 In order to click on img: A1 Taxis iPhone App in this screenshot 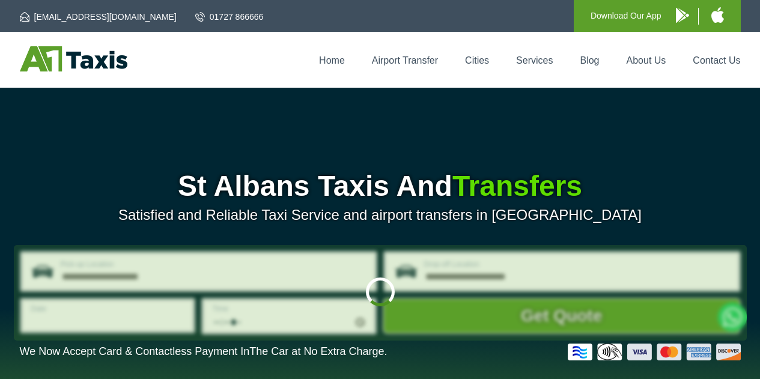, I will do `click(718, 15)`.